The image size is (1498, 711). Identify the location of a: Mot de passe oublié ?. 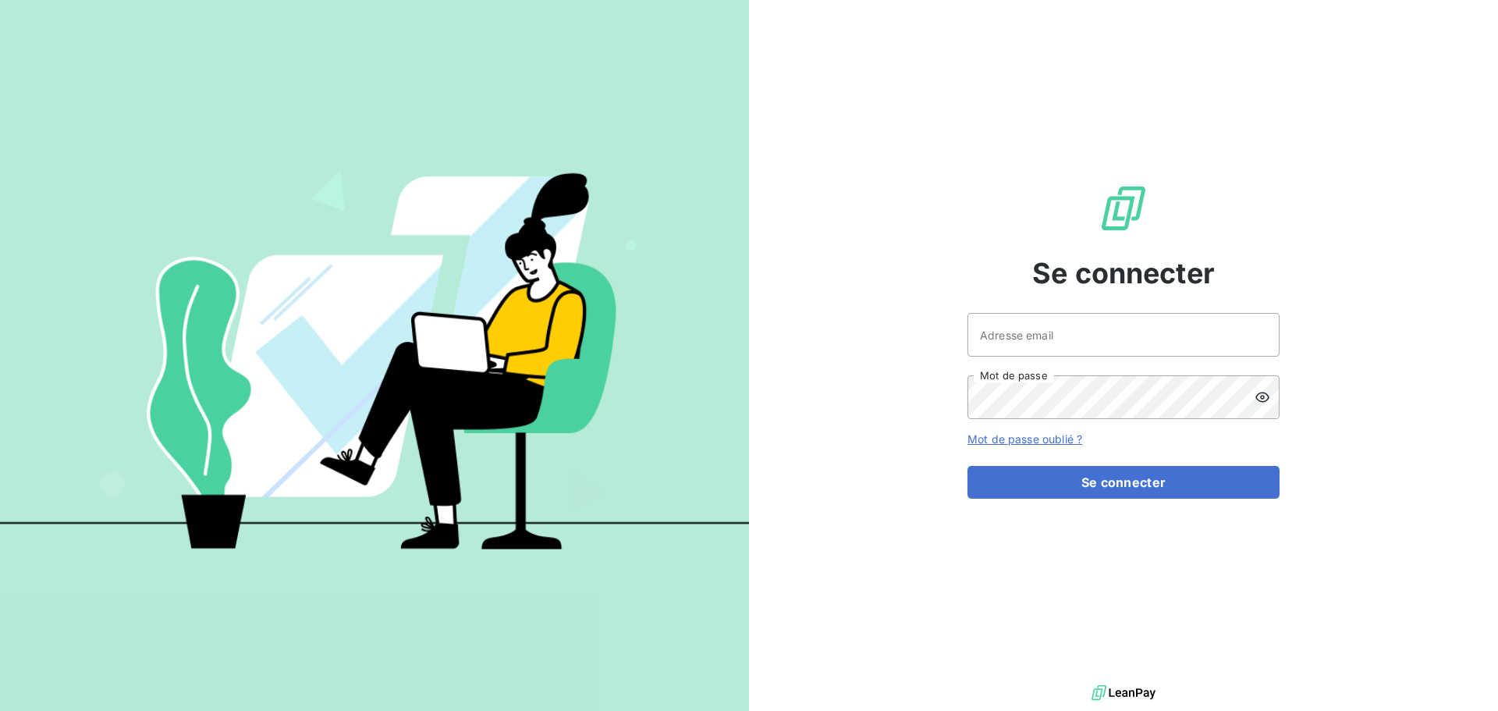
(1025, 439).